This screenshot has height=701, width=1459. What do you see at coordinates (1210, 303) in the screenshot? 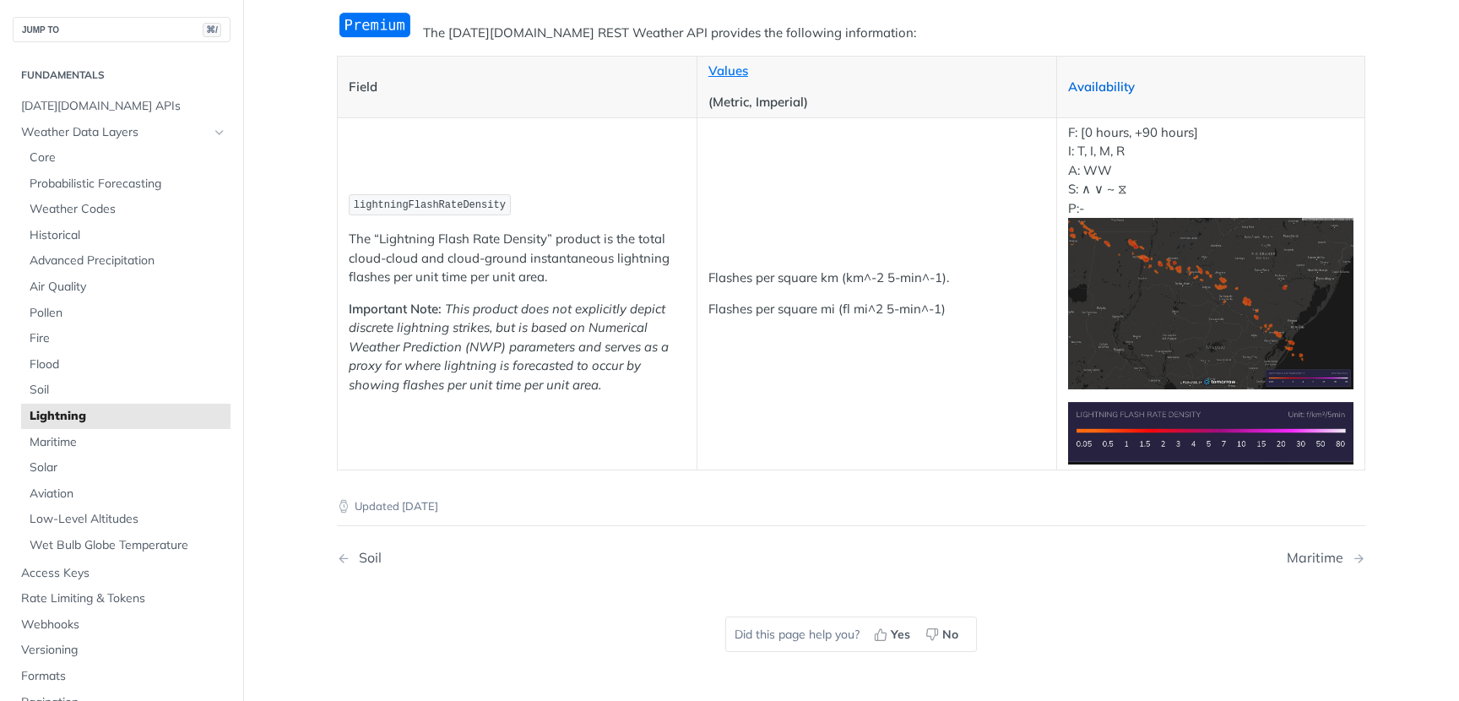
I see `img: Lightning Flash Rate Density Heatmap` at bounding box center [1210, 303].